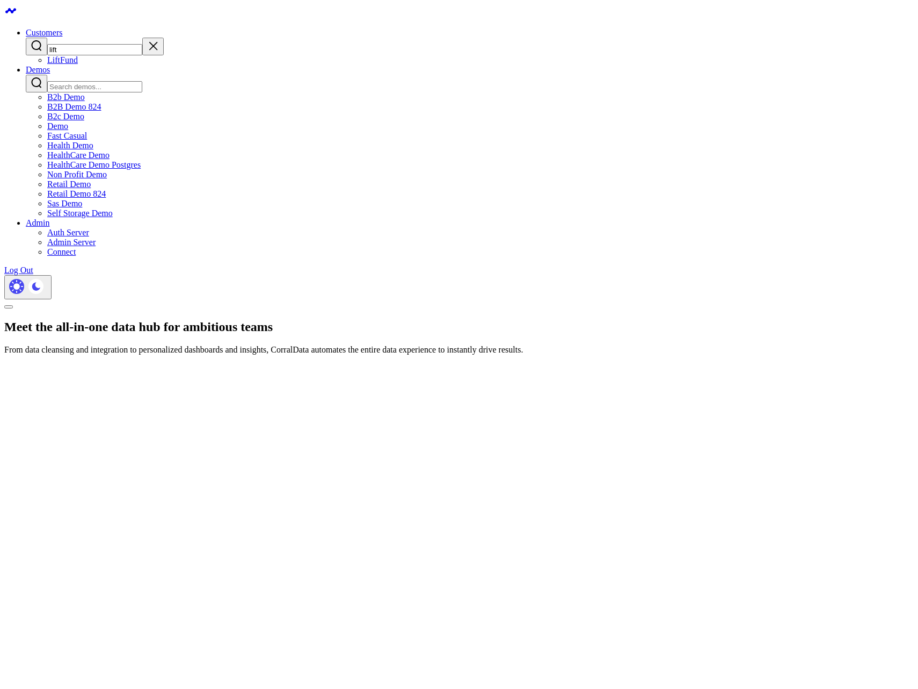  Describe the element at coordinates (61, 251) in the screenshot. I see `a: Connect` at that location.